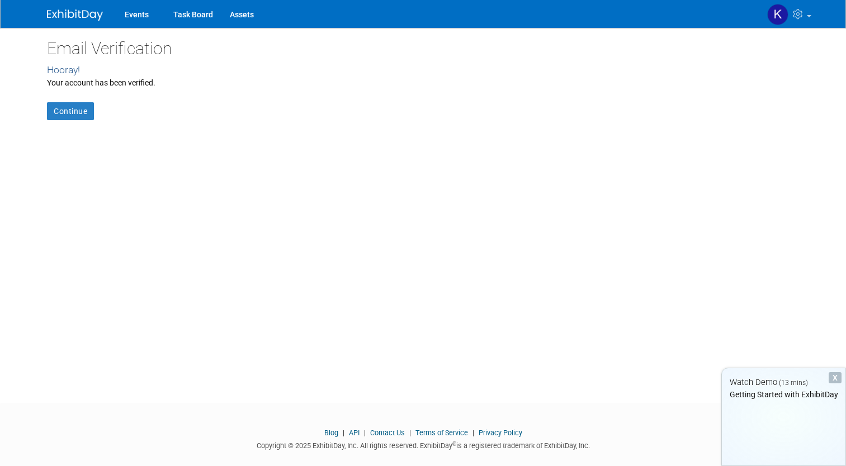 Image resolution: width=846 pixels, height=466 pixels. What do you see at coordinates (423, 83) in the screenshot?
I see `div: Your account has been verified.` at bounding box center [423, 83].